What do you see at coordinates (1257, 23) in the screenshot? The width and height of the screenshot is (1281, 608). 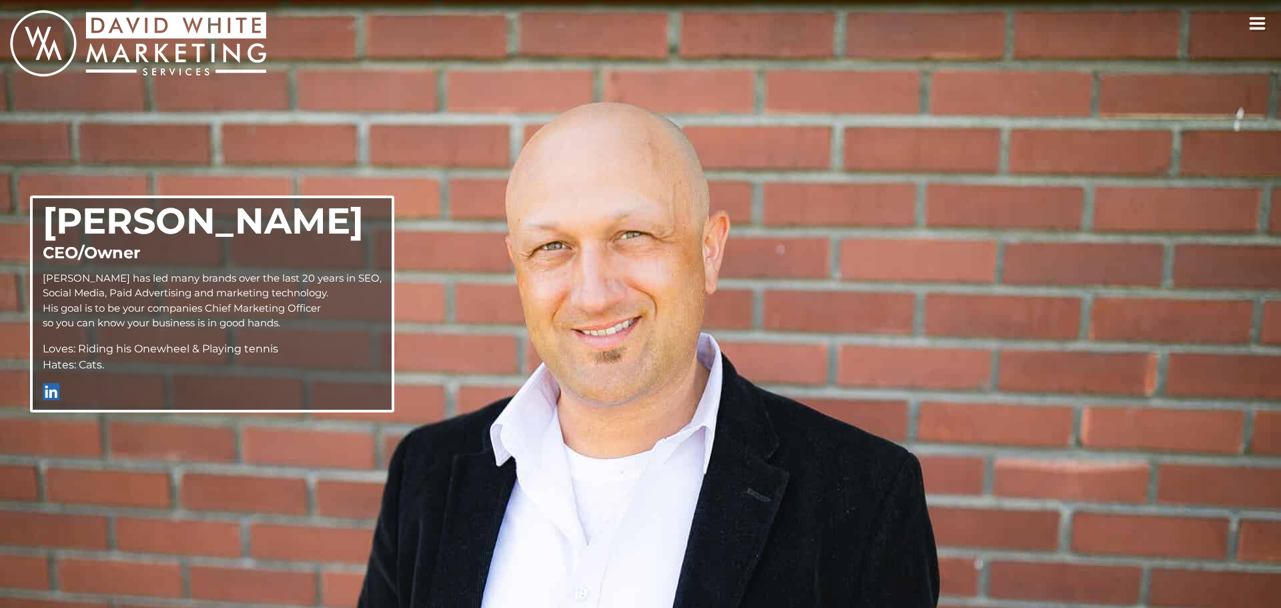 I see `button: toggle navigation` at bounding box center [1257, 23].